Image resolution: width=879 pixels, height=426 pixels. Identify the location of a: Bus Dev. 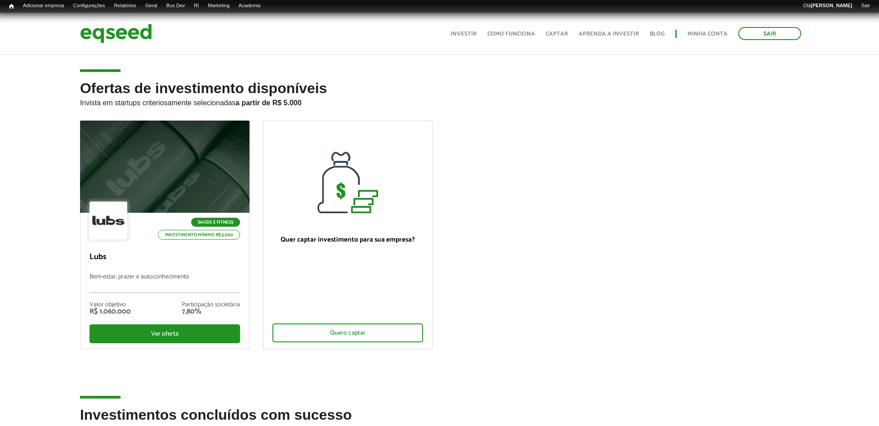
(176, 6).